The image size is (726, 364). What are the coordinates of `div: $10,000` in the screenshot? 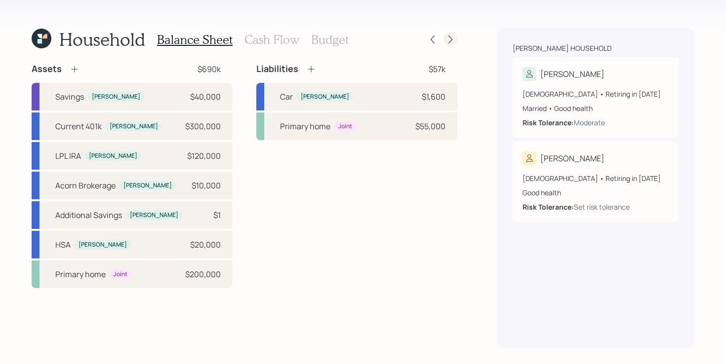 It's located at (206, 186).